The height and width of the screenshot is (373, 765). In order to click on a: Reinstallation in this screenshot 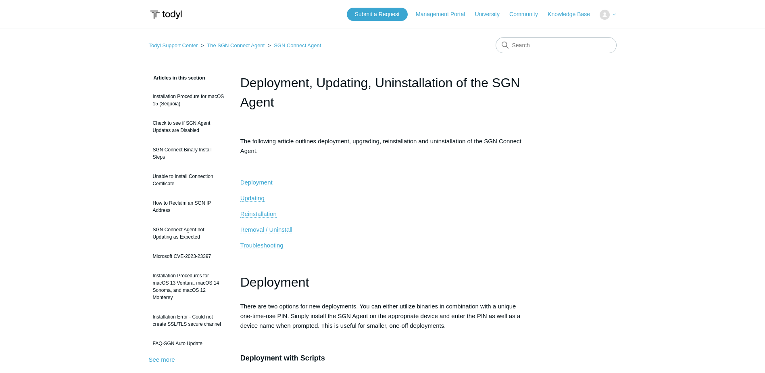, I will do `click(258, 214)`.